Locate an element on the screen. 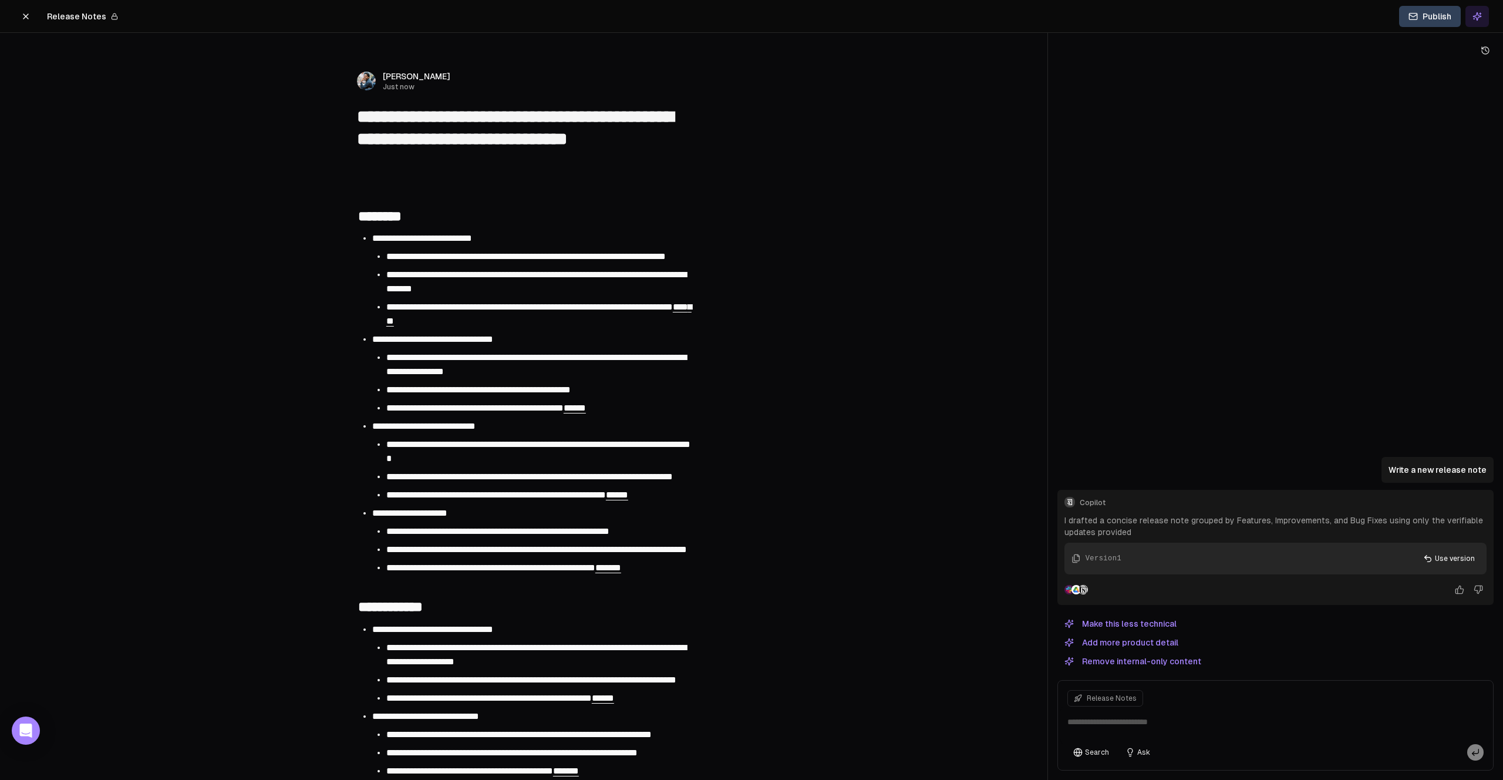  span: Copilot is located at coordinates (1283, 503).